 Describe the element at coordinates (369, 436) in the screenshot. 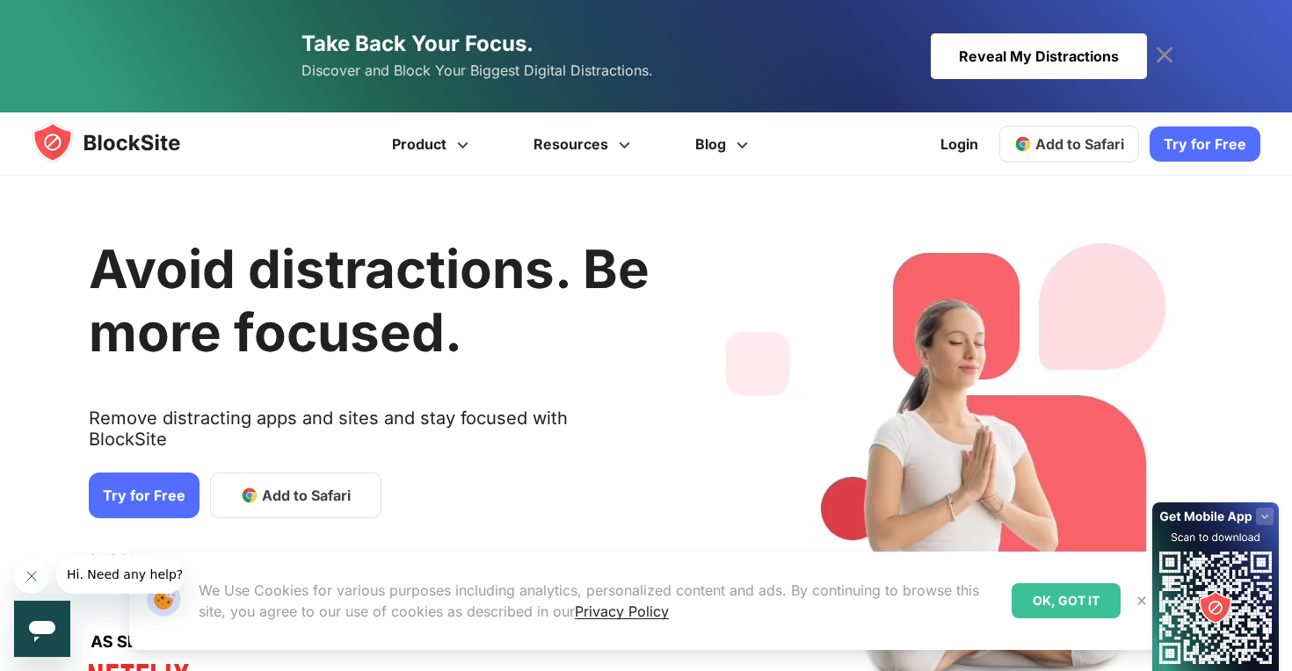

I see `text: Remove distracting apps and sites and stay focused with BlockSite` at that location.